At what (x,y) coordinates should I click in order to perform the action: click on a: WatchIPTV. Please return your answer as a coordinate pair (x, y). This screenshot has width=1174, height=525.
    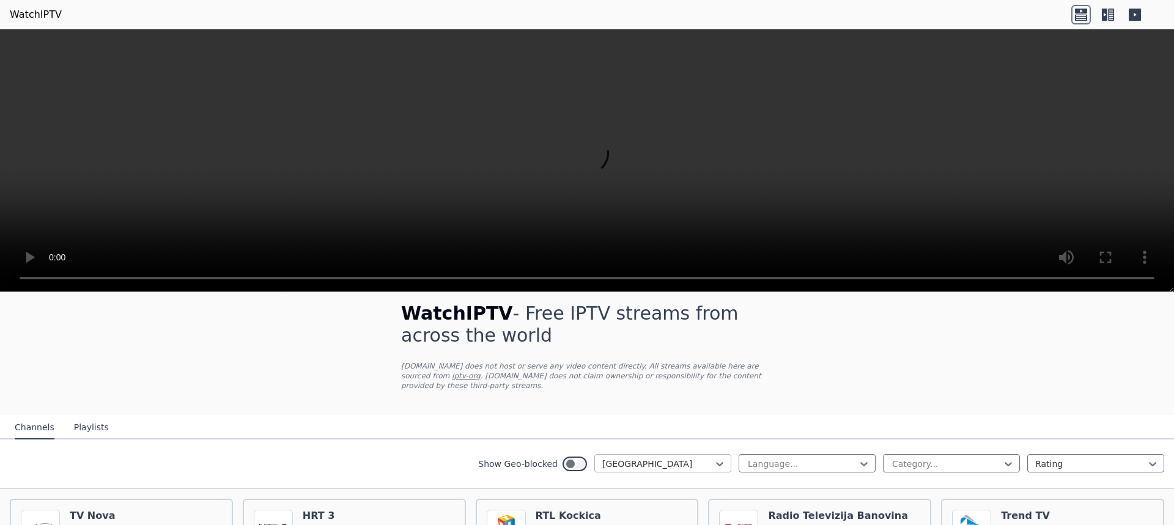
    Looking at the image, I should click on (35, 15).